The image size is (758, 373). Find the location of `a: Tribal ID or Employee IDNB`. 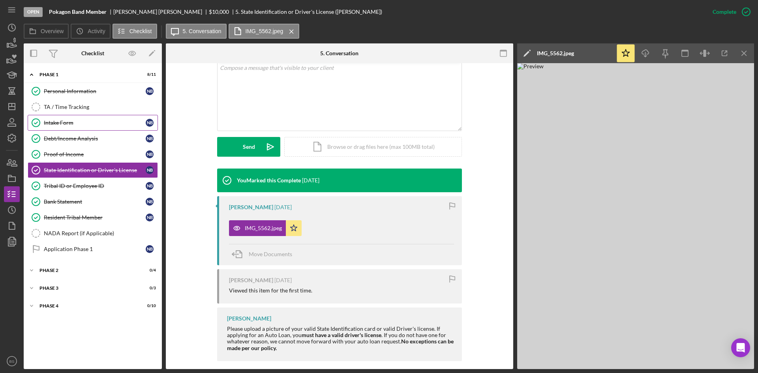

a: Tribal ID or Employee IDNB is located at coordinates (93, 186).